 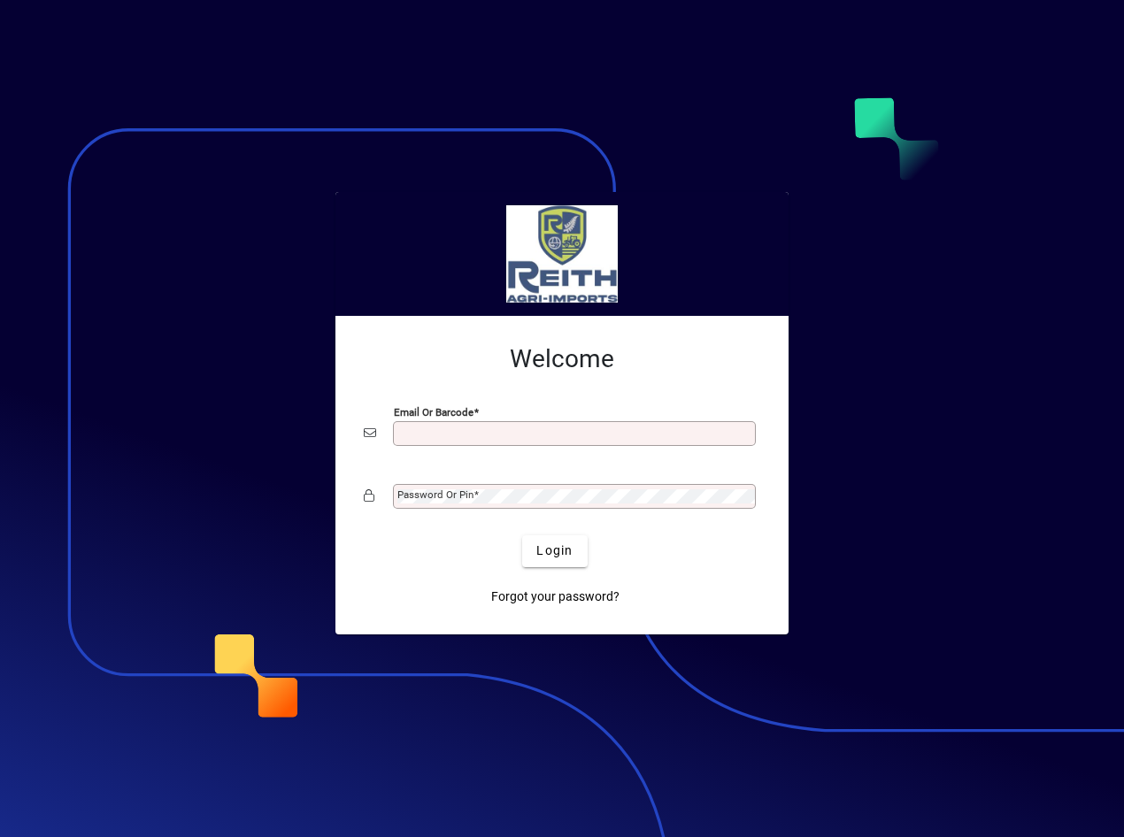 What do you see at coordinates (562, 359) in the screenshot?
I see `h2: Welcome` at bounding box center [562, 359].